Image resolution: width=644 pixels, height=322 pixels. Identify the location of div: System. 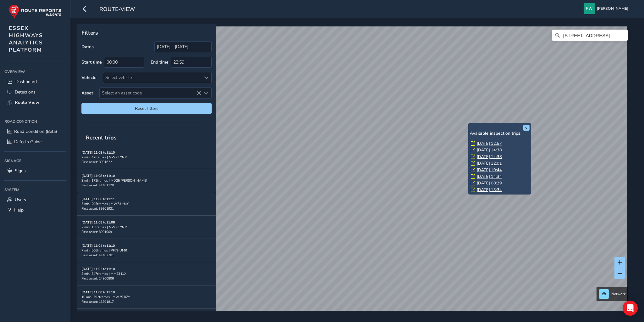
(35, 190).